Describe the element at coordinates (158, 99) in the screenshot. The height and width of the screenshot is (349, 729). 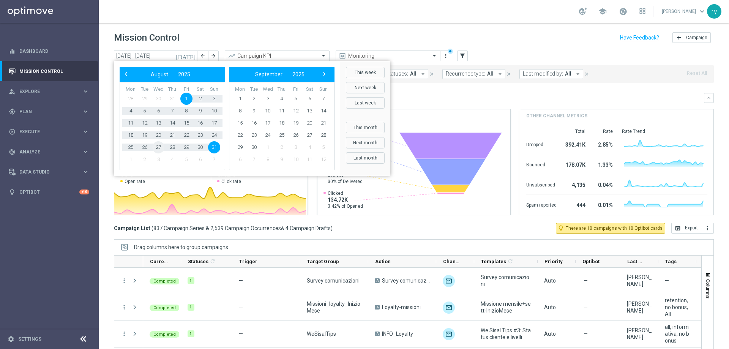
I see `span: 30` at that location.